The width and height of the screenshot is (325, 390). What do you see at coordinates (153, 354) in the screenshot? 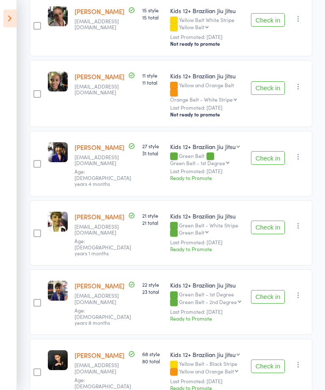
I see `span: 68 style` at bounding box center [153, 354].